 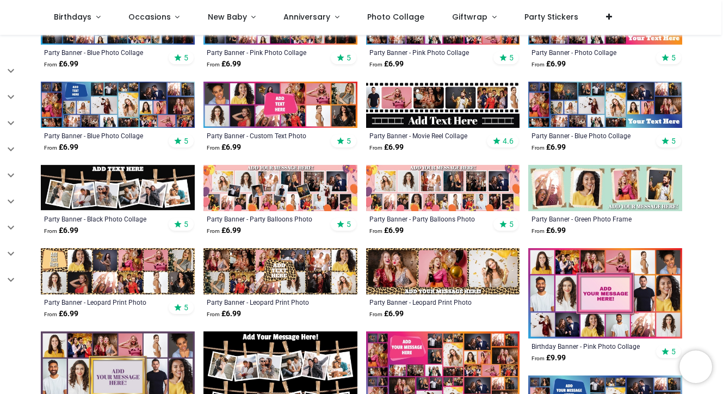 I want to click on span: Photo Collage, so click(x=396, y=17).